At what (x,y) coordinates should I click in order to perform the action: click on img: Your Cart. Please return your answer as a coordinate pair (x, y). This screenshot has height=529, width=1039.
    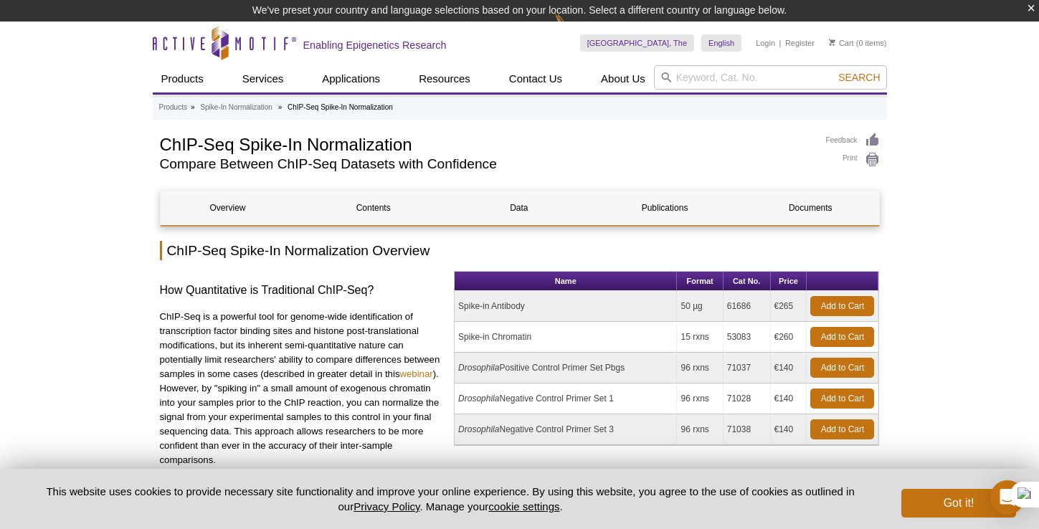
    Looking at the image, I should click on (831, 42).